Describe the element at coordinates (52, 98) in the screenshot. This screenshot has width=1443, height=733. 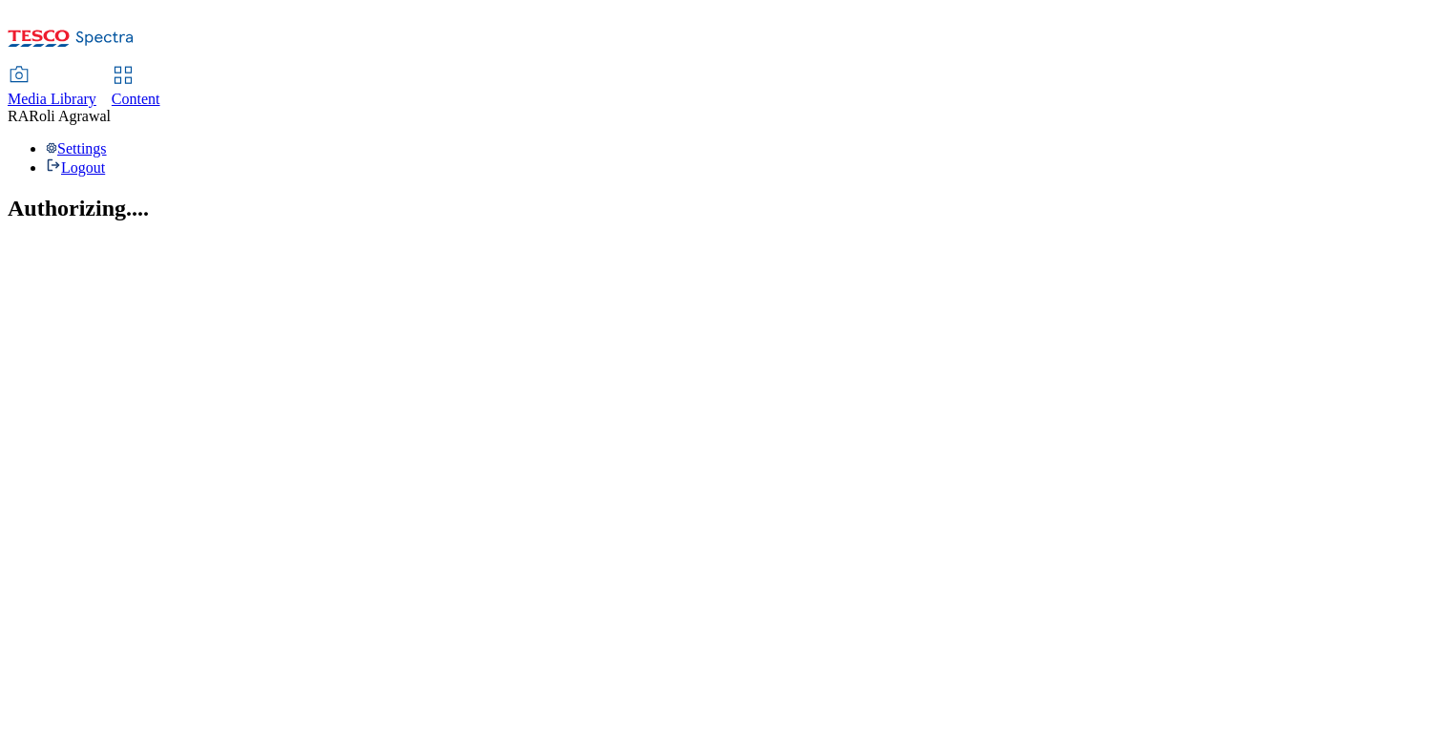
I see `span: Media Library` at that location.